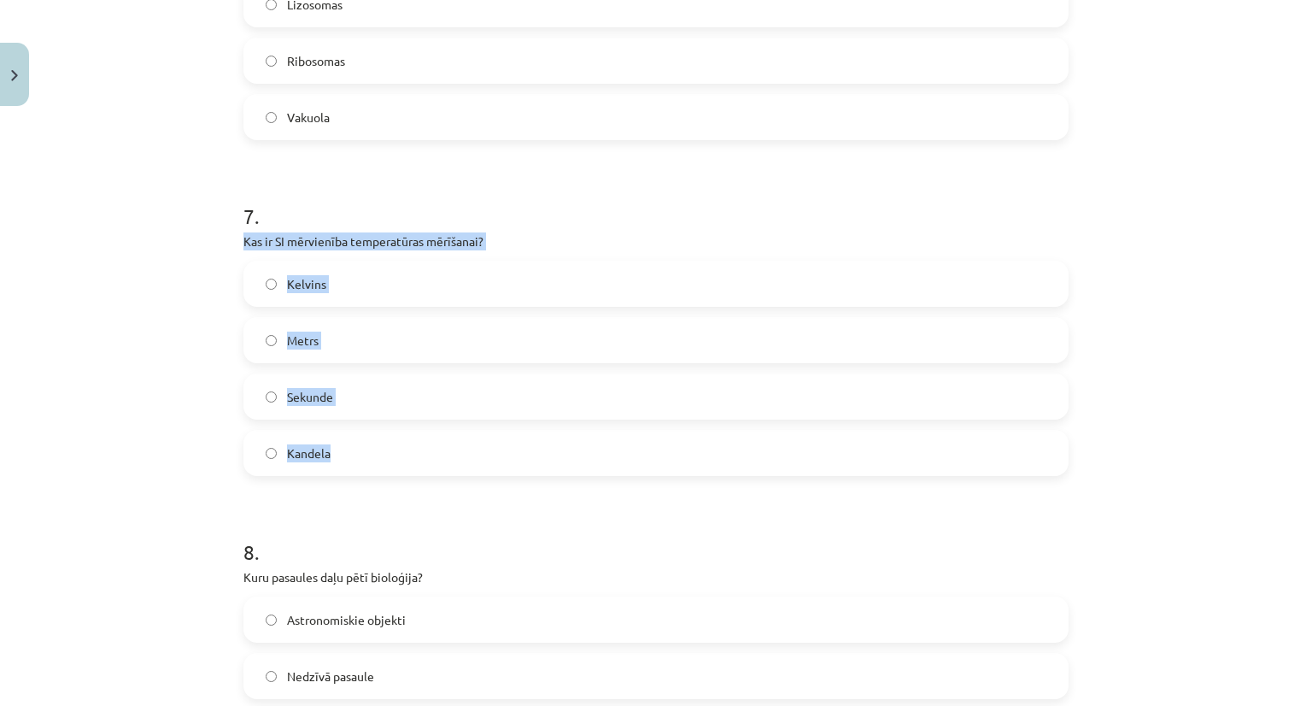  What do you see at coordinates (656, 577) in the screenshot?
I see `p: Kuru pasaules daļu pētī bioloģija?` at bounding box center [656, 577].